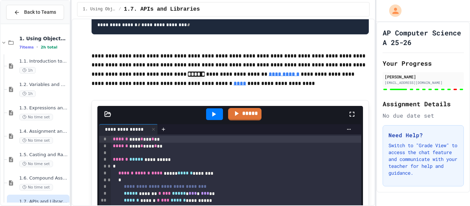 Image resolution: width=470 pixels, height=206 pixels. What do you see at coordinates (35, 12) in the screenshot?
I see `button: Back to Teams` at bounding box center [35, 12].